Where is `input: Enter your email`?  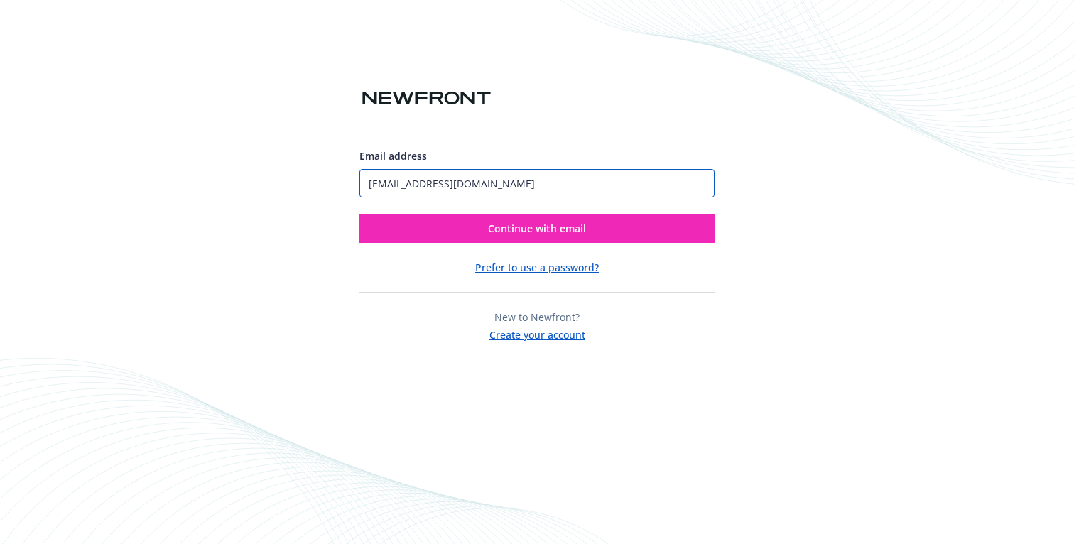
input: Enter your email is located at coordinates (537, 183).